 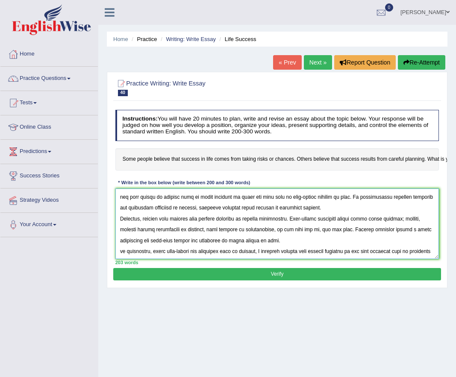 What do you see at coordinates (49, 126) in the screenshot?
I see `a: Online Class` at bounding box center [49, 126].